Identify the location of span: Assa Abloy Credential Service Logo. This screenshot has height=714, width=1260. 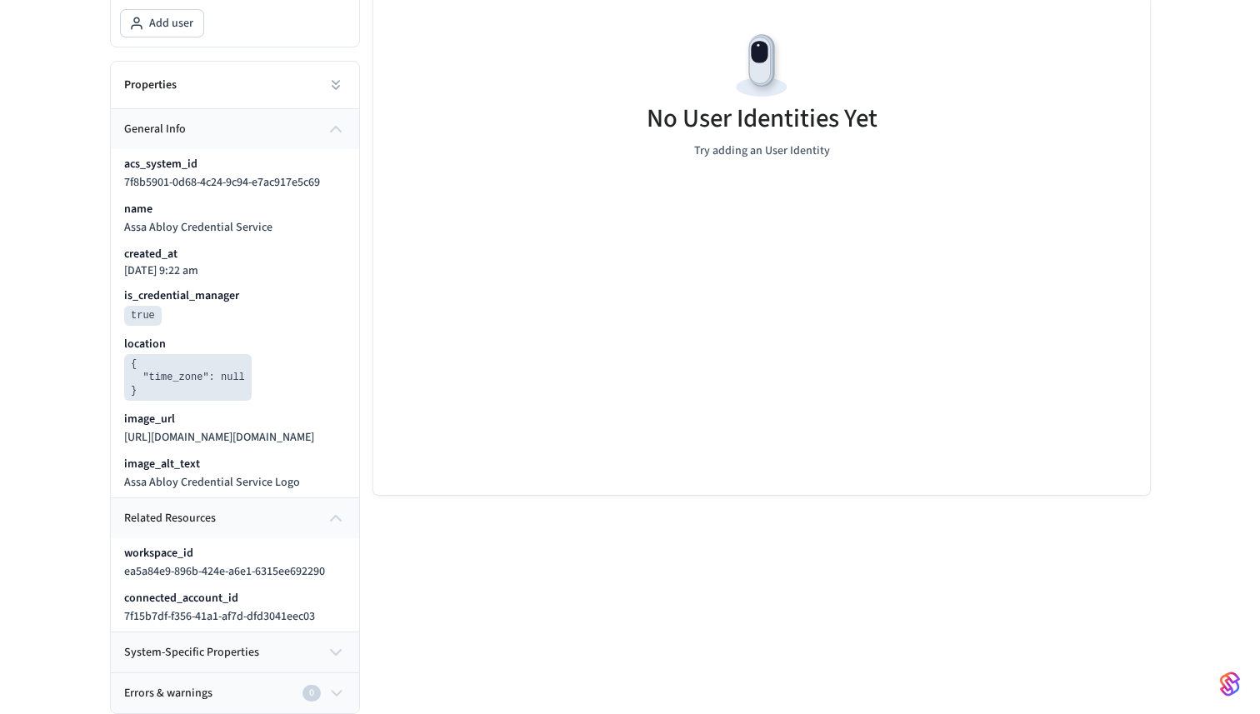
(212, 482).